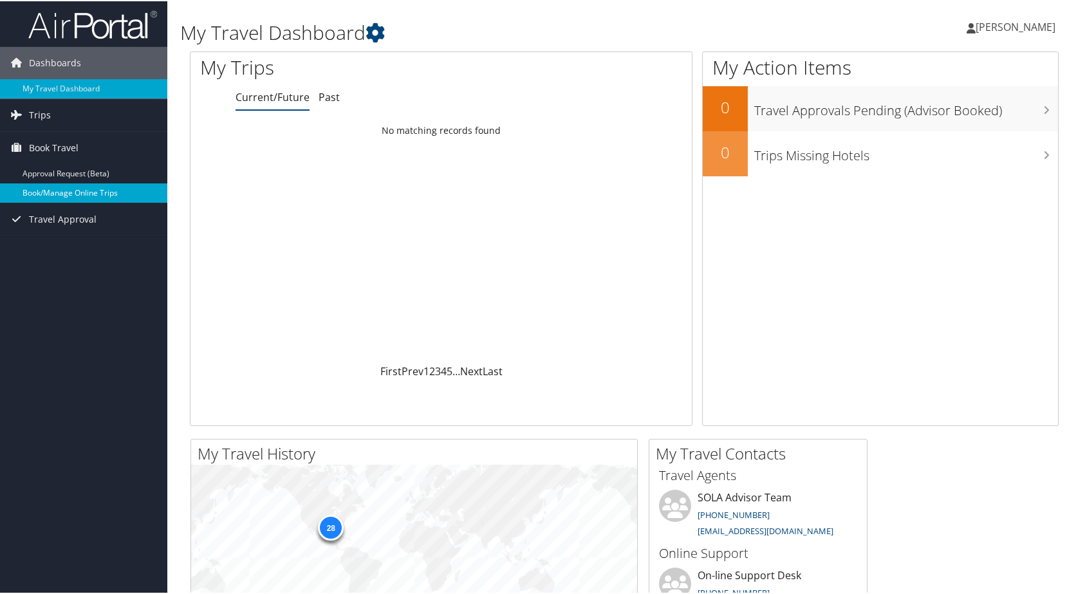 This screenshot has width=1076, height=594. I want to click on a: 3, so click(438, 370).